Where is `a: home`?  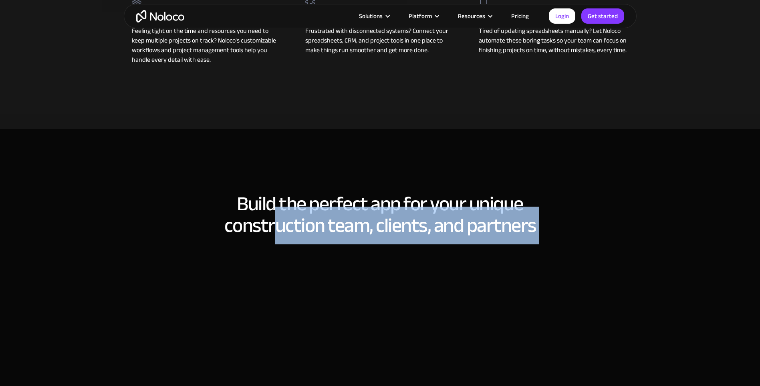 a: home is located at coordinates (160, 16).